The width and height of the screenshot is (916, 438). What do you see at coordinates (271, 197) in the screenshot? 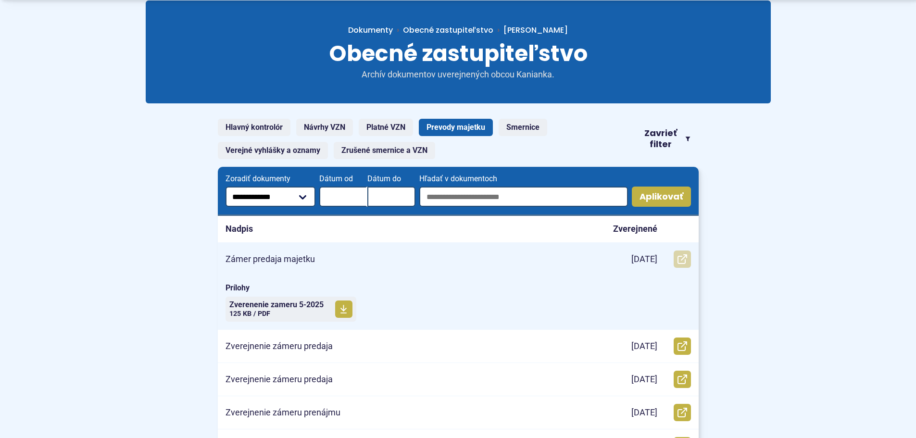
I see `select: Zoradiť dokumenty` at bounding box center [271, 197].